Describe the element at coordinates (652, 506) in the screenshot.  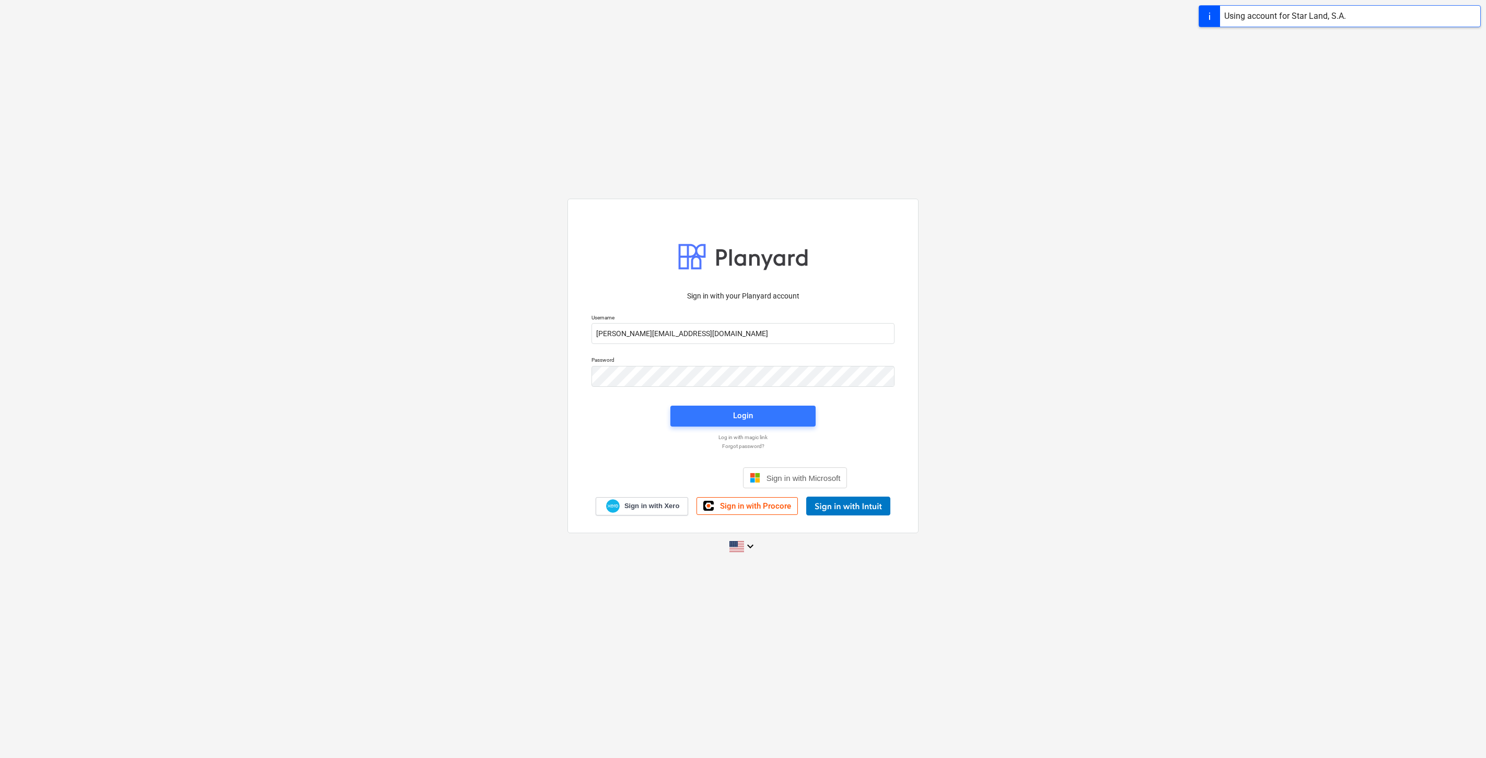
I see `span: Sign in with Xero` at that location.